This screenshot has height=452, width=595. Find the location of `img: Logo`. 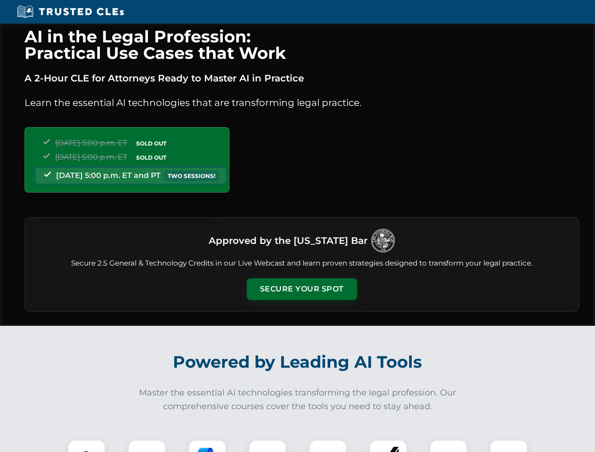

img: Logo is located at coordinates (383, 241).